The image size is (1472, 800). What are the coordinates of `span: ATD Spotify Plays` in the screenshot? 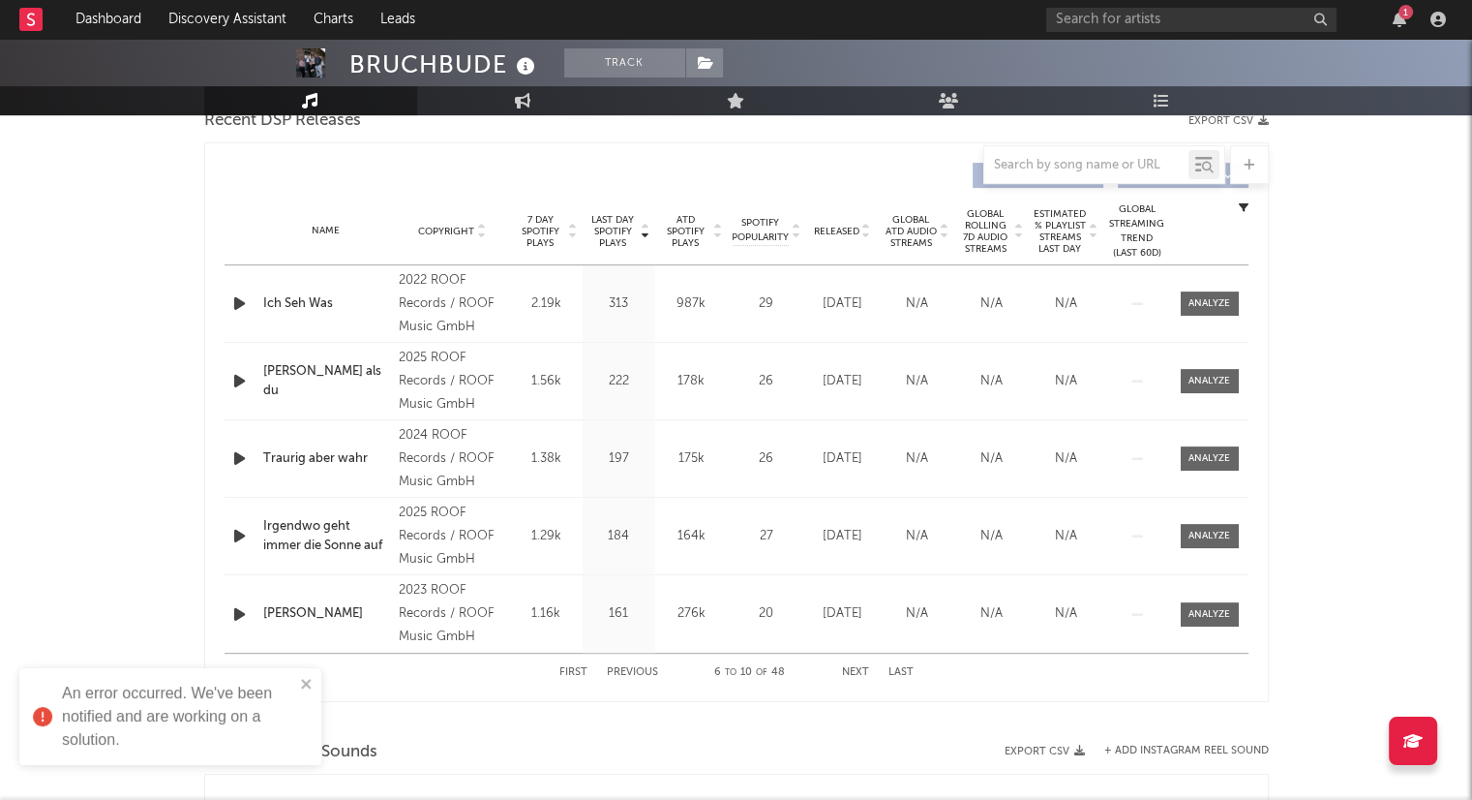 It's located at (685, 231).